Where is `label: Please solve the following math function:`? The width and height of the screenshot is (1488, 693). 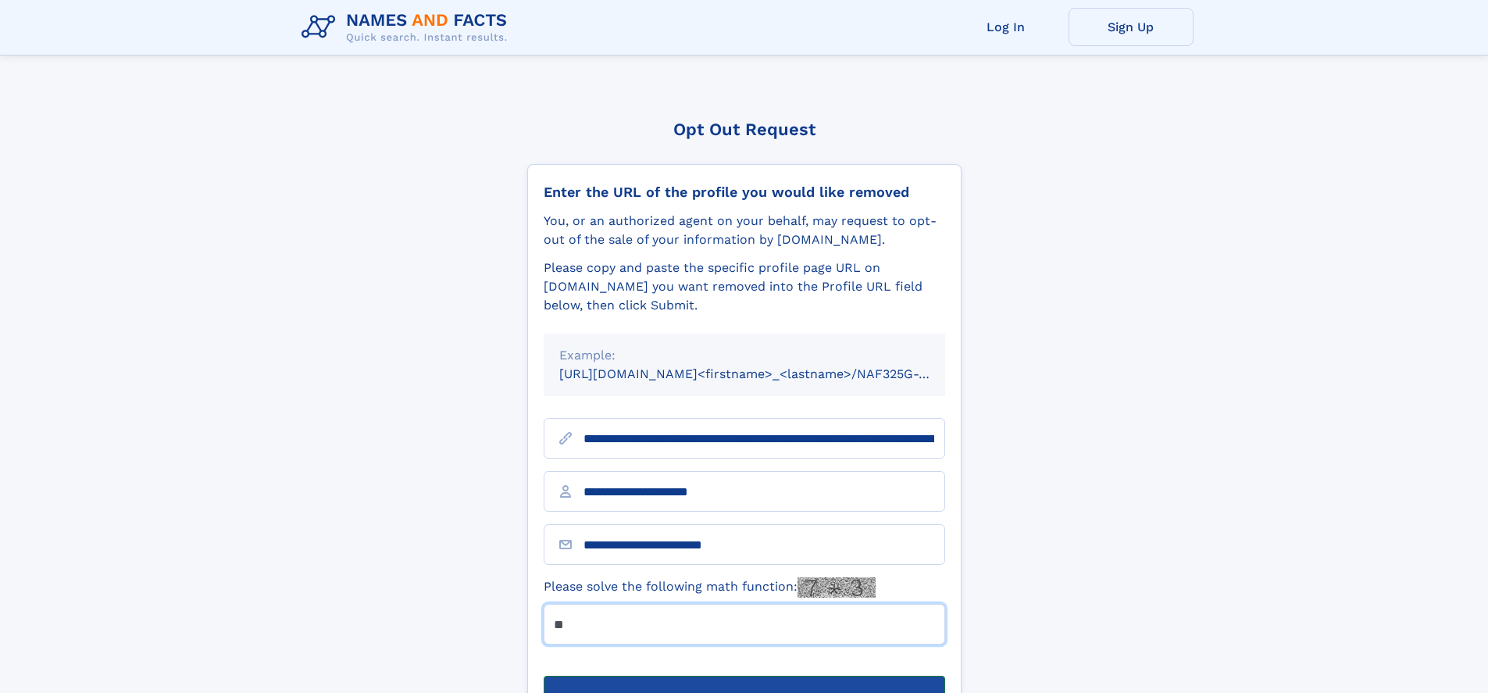
label: Please solve the following math function: is located at coordinates (709, 587).